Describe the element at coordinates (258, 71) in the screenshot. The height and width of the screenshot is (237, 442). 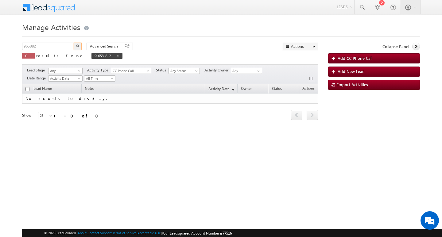
I see `a: Show All Items` at that location.